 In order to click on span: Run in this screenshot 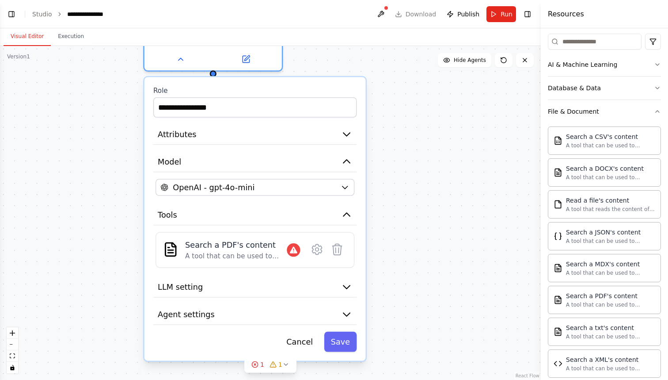, I will do `click(506, 14)`.